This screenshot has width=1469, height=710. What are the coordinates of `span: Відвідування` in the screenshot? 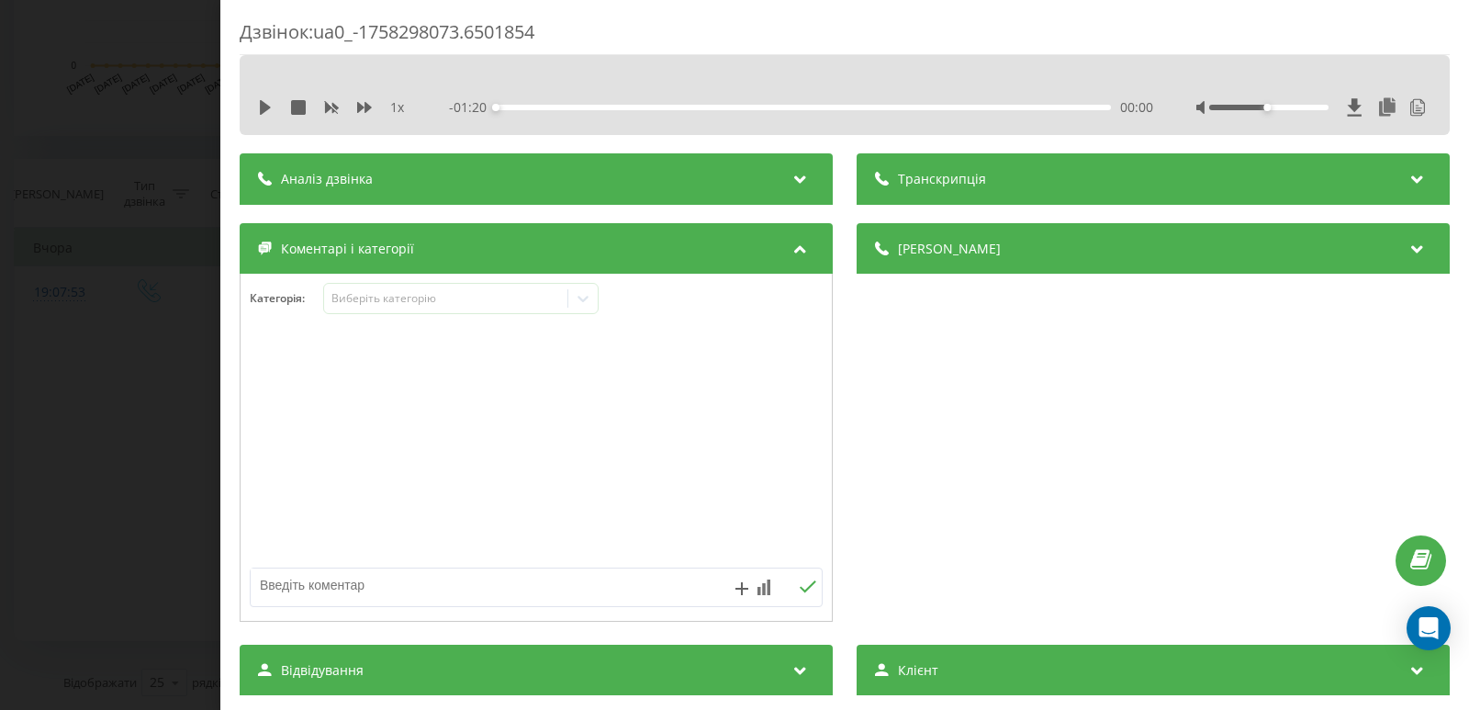 It's located at (322, 670).